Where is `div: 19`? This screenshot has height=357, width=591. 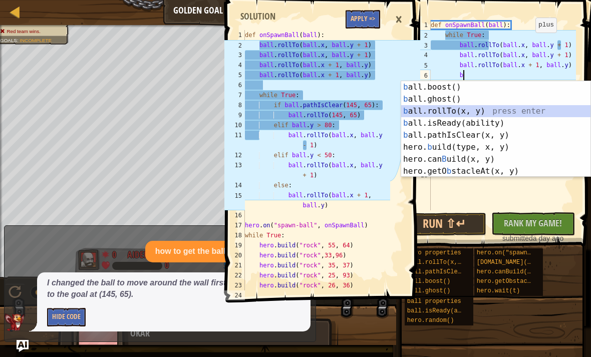
div: 19 is located at coordinates (234, 245).